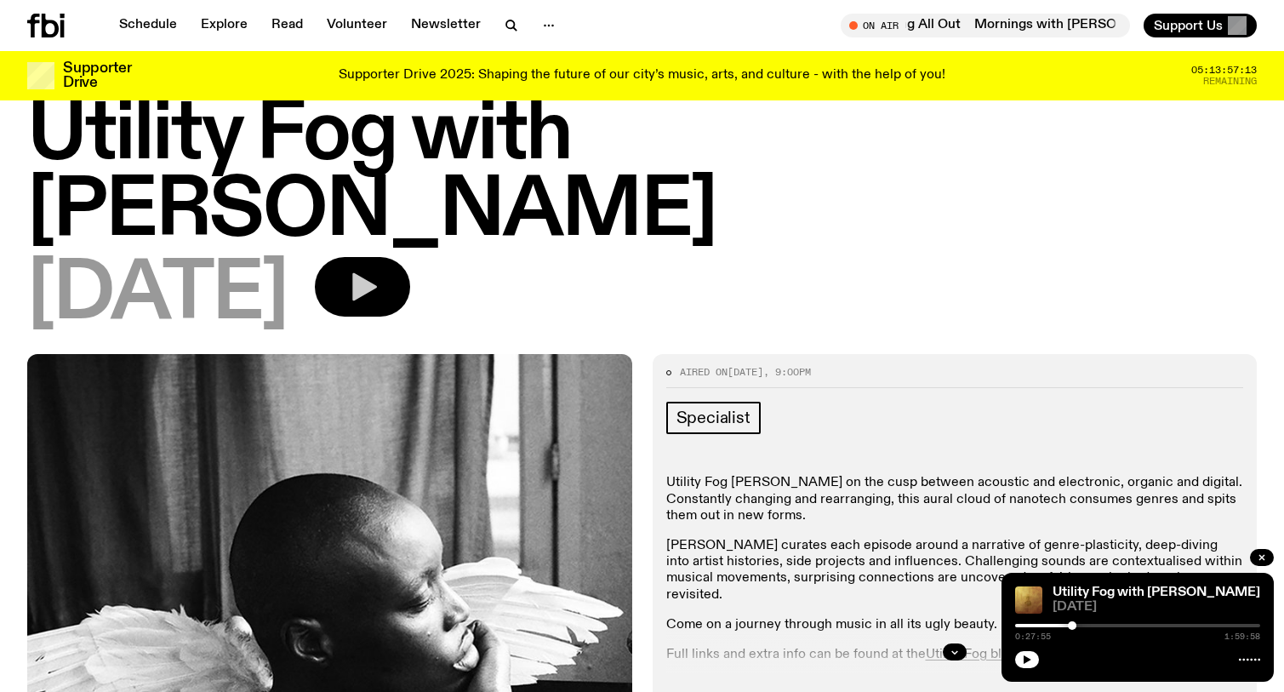 The height and width of the screenshot is (692, 1284). Describe the element at coordinates (1229, 81) in the screenshot. I see `span: Remaining` at that location.